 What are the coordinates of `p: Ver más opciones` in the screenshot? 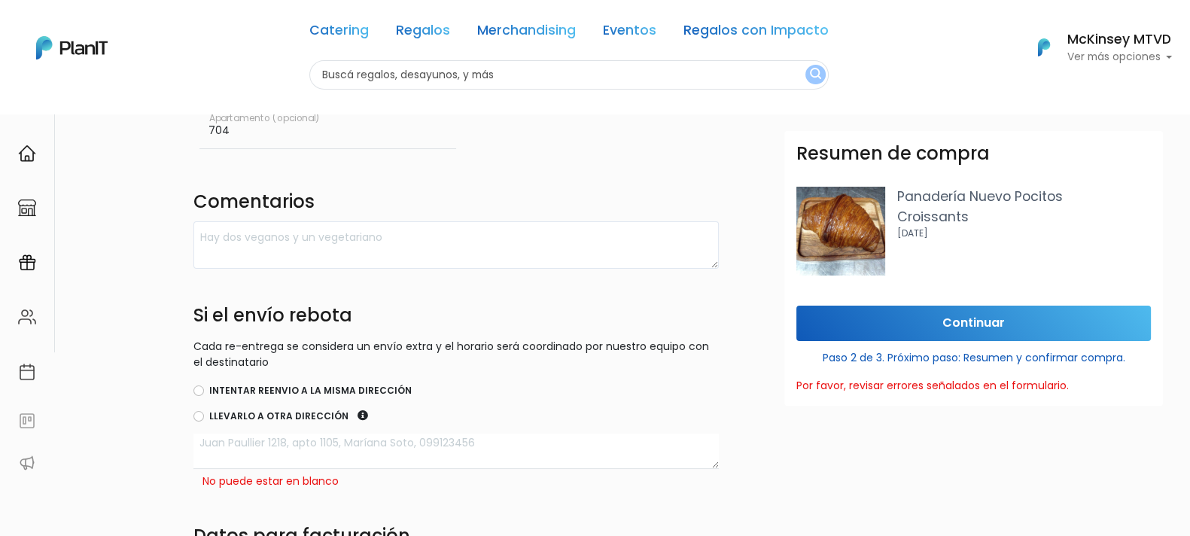 It's located at (1119, 57).